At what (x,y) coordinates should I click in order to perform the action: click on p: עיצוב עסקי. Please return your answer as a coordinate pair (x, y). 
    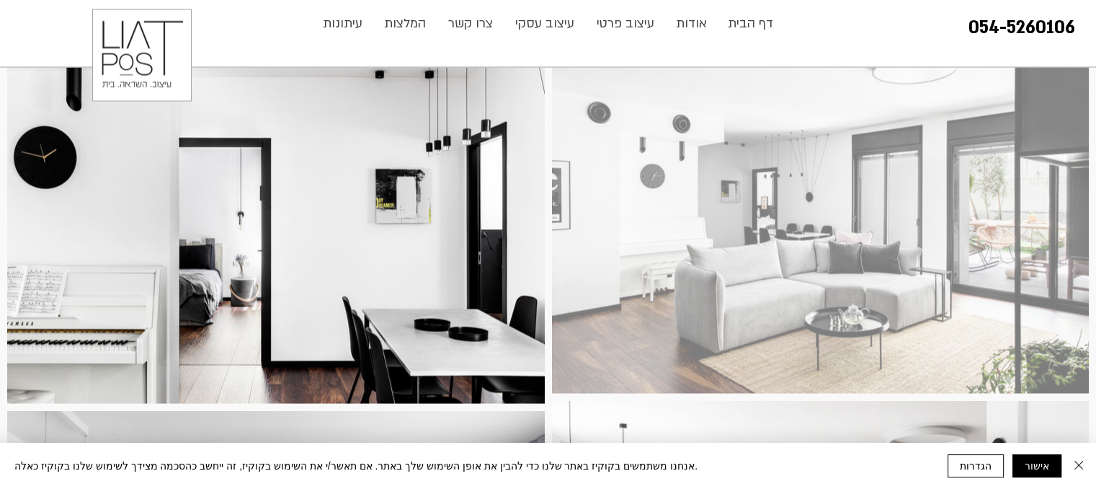
    Looking at the image, I should click on (545, 24).